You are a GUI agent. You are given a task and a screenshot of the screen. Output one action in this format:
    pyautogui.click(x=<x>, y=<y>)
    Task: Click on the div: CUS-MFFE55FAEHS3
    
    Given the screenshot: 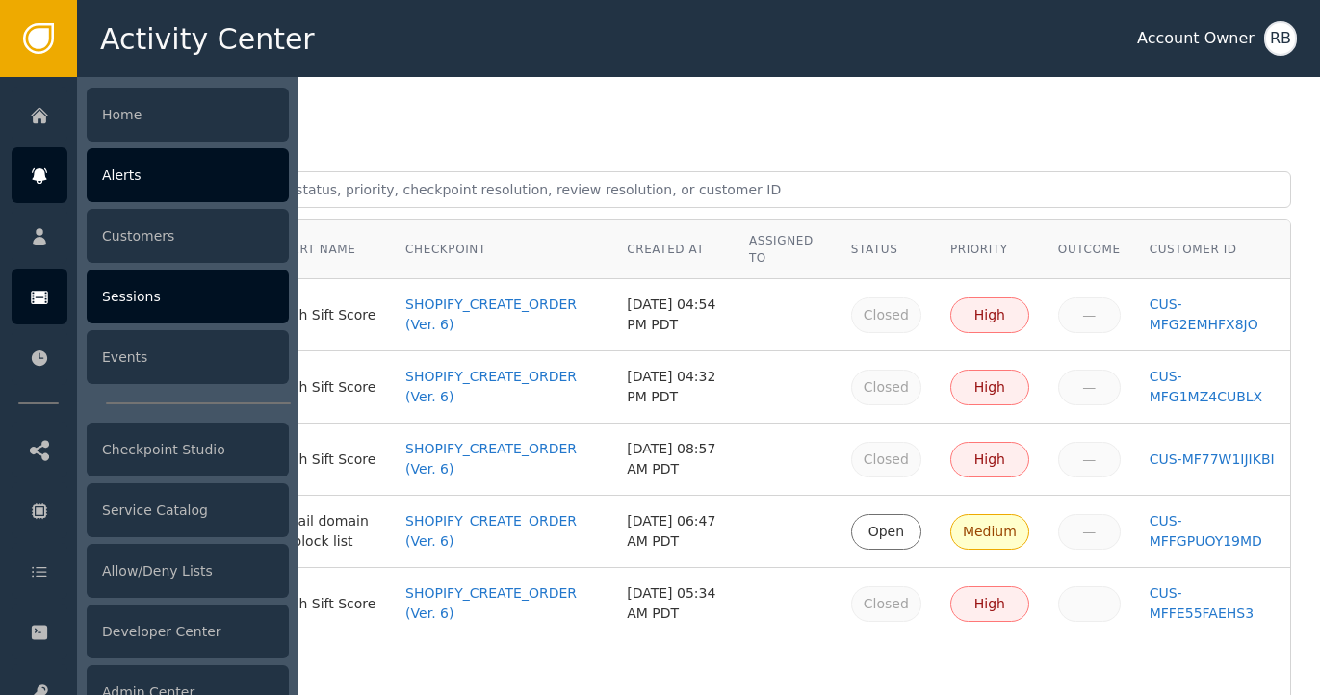 What is the action you would take?
    pyautogui.click(x=1212, y=604)
    